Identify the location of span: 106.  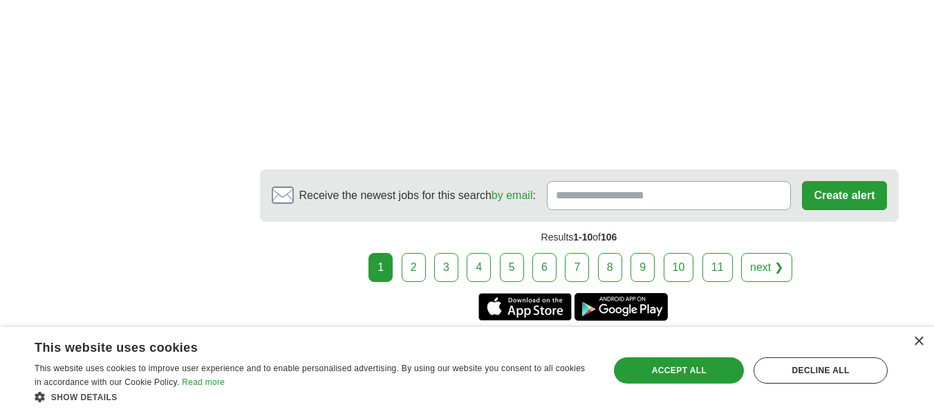
(609, 237).